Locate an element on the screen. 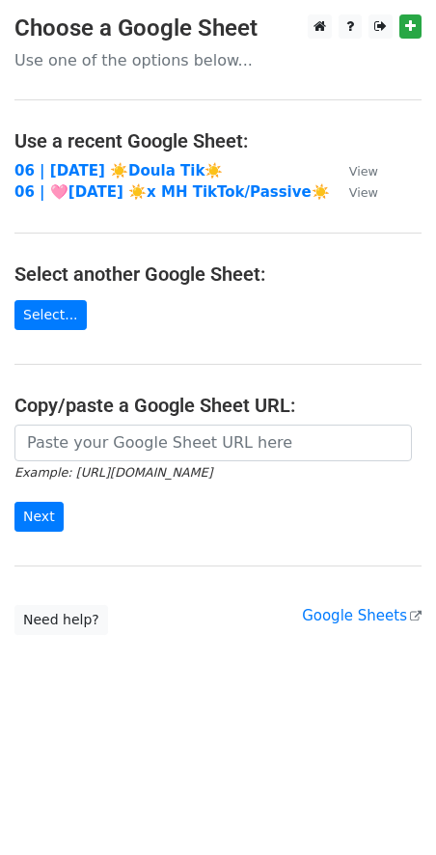  a: Google Sheets is located at coordinates (362, 616).